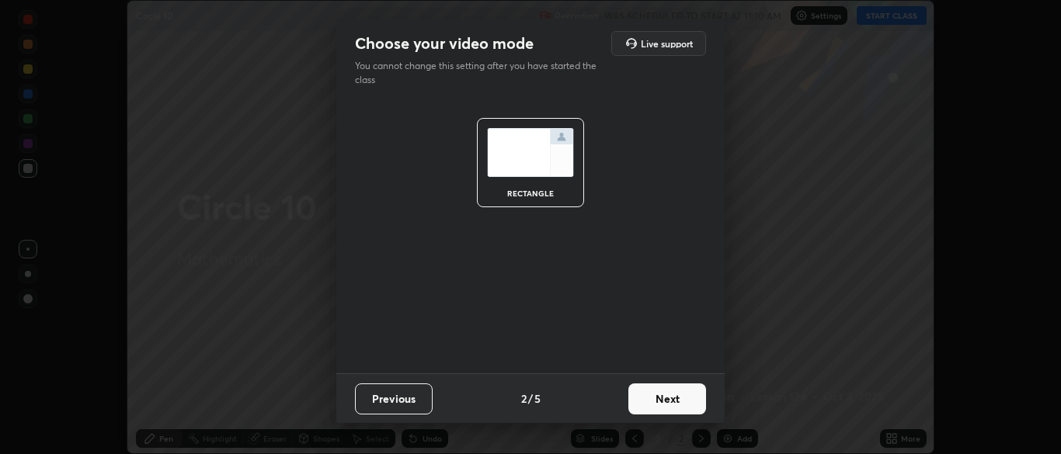 This screenshot has height=454, width=1061. What do you see at coordinates (481, 73) in the screenshot?
I see `p: You cannot change this setting after you have started the class` at bounding box center [481, 73].